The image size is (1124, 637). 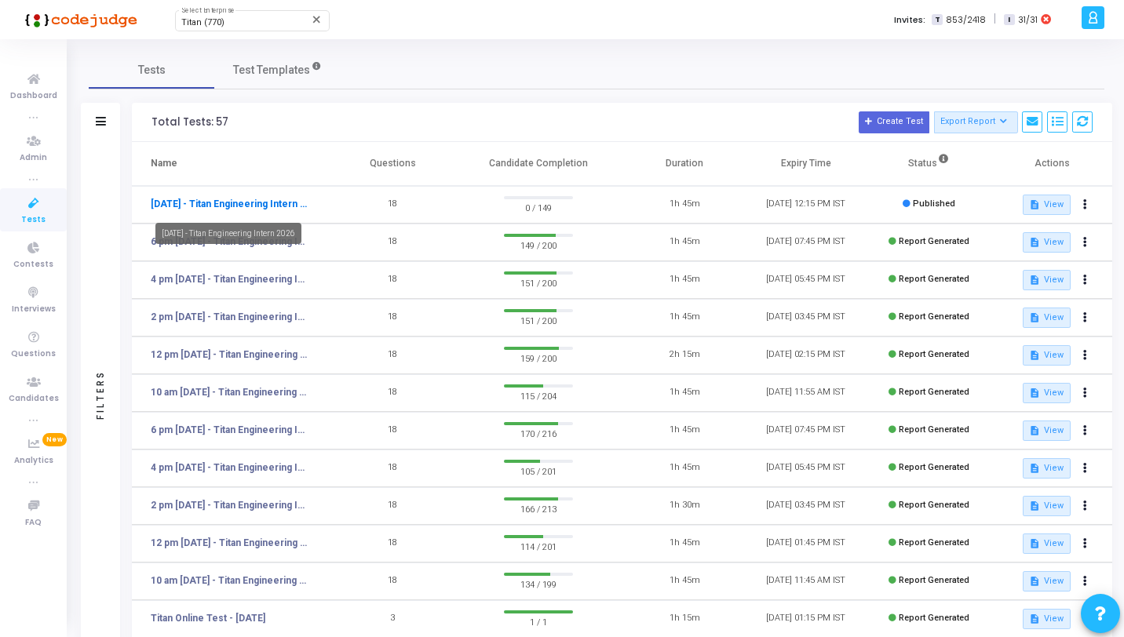 What do you see at coordinates (928, 164) in the screenshot?
I see `th: Status` at bounding box center [928, 164].